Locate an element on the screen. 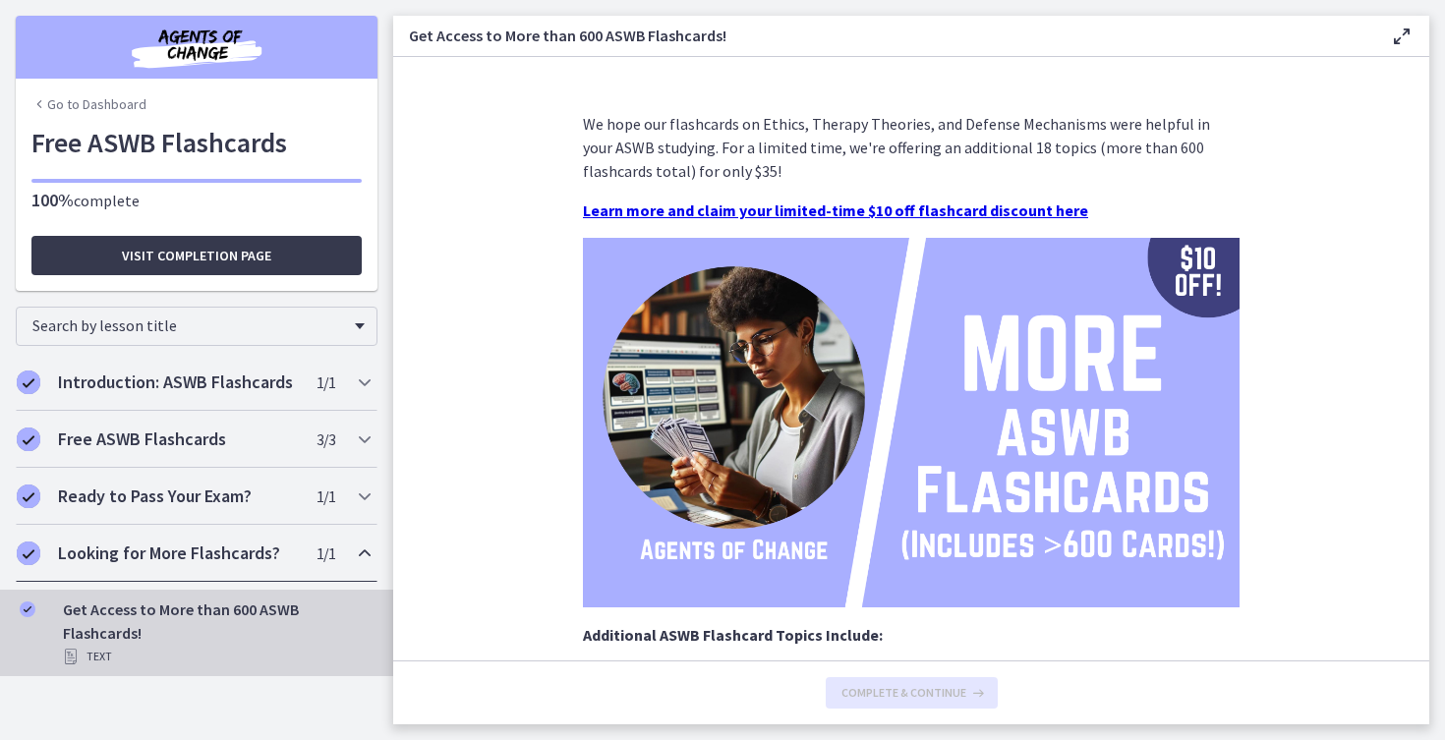 Image resolution: width=1445 pixels, height=740 pixels. h1: Free ASWB Flashcards is located at coordinates (197, 142).